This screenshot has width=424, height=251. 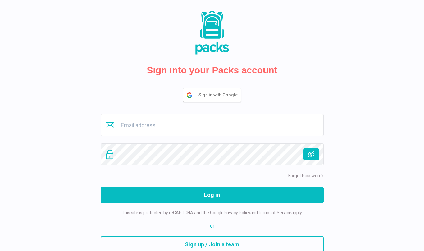 I want to click on button: Sign in with Google, so click(x=212, y=95).